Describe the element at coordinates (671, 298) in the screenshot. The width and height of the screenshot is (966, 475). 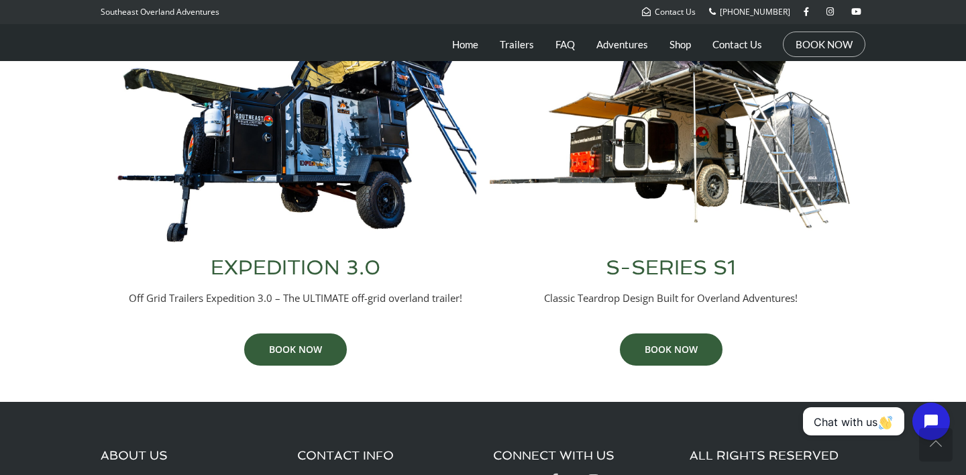
I see `p: Classic Teardrop Design Built for Overland Adventures!` at that location.